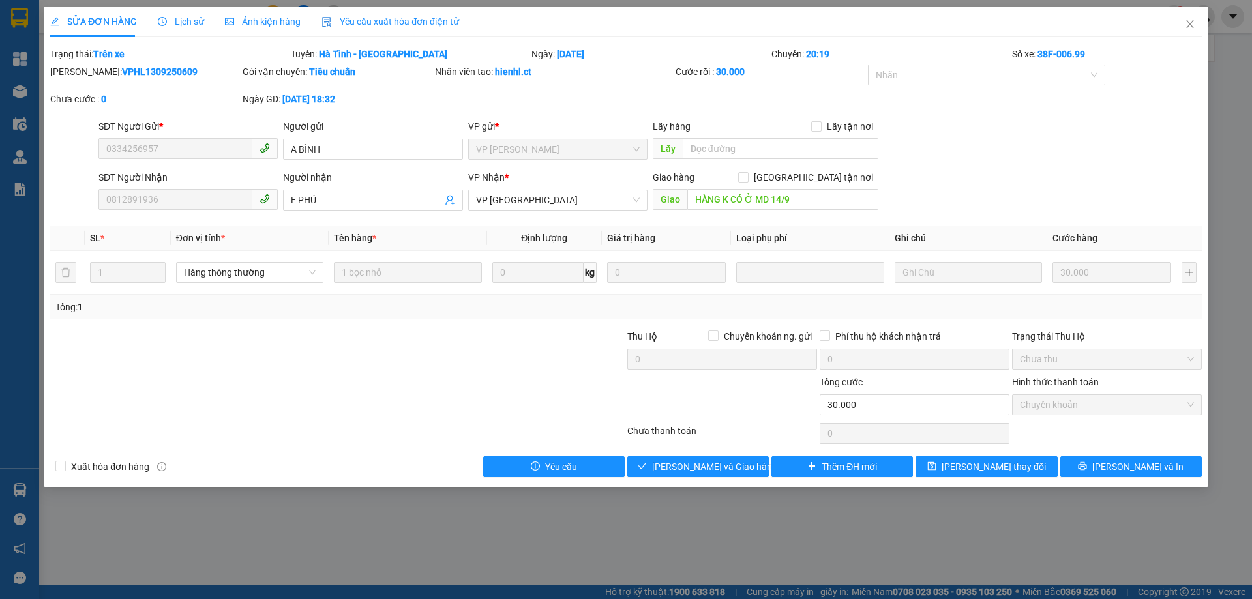 The image size is (1252, 599). What do you see at coordinates (968, 238) in the screenshot?
I see `th: Ghi chú` at bounding box center [968, 238].